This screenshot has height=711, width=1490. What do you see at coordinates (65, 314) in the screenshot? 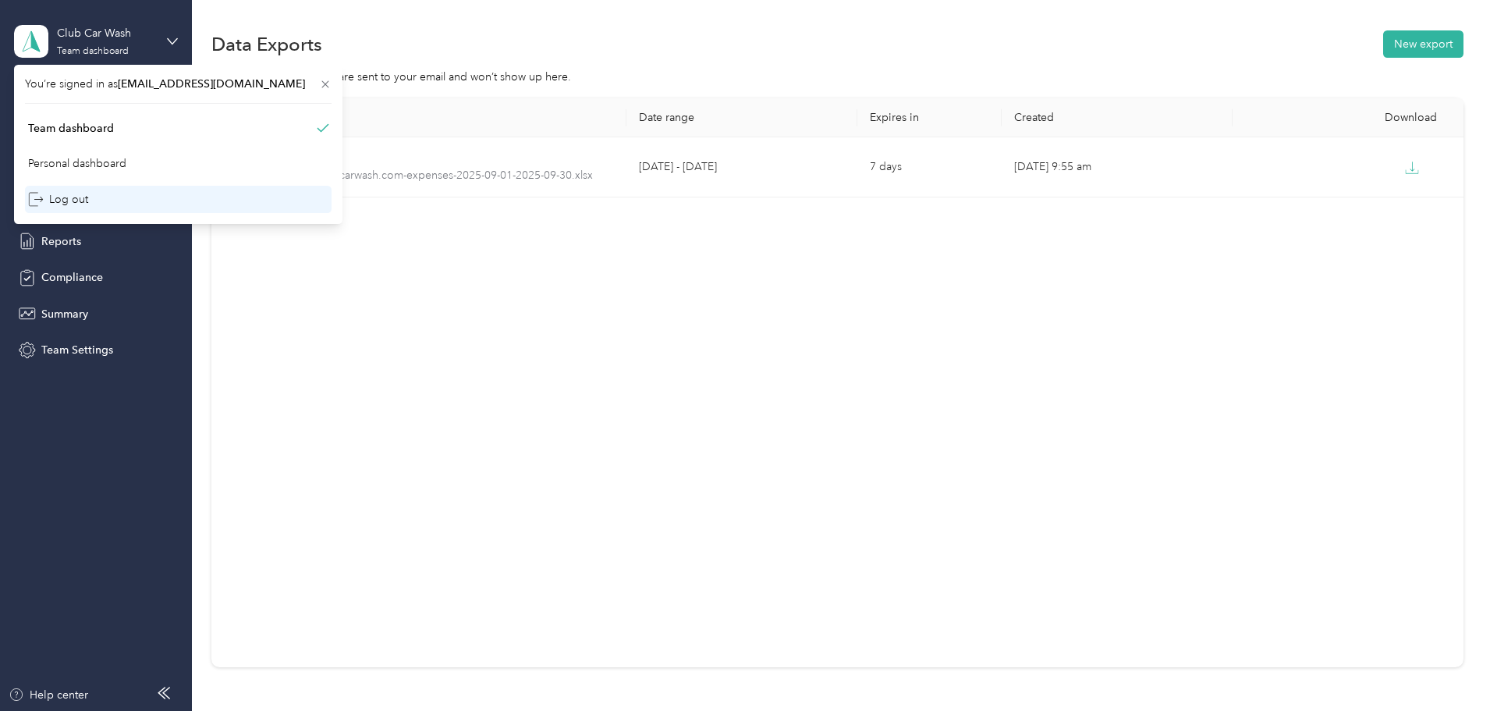
I see `span: Summary` at bounding box center [65, 314].